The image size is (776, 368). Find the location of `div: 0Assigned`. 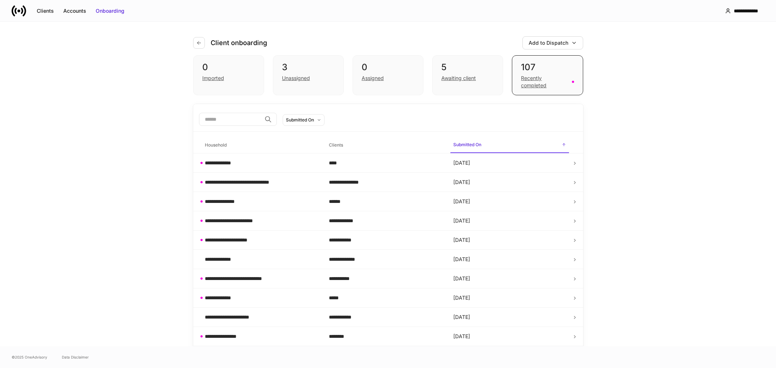

div: 0Assigned is located at coordinates (388, 75).